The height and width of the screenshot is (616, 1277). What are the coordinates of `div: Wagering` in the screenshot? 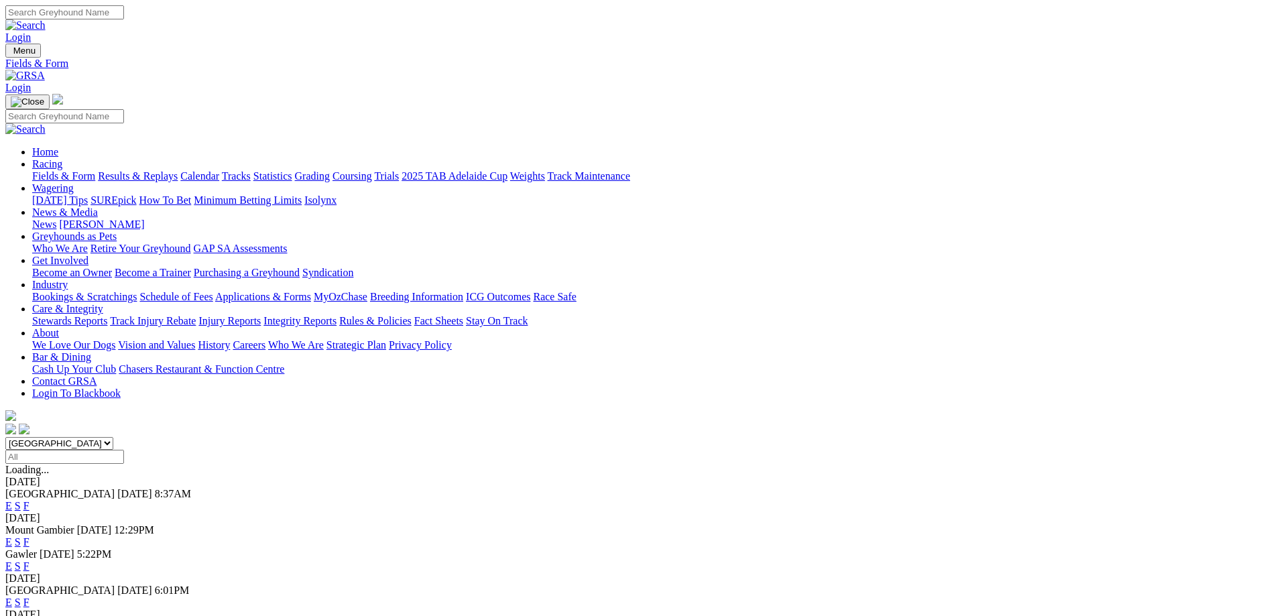 It's located at (651, 200).